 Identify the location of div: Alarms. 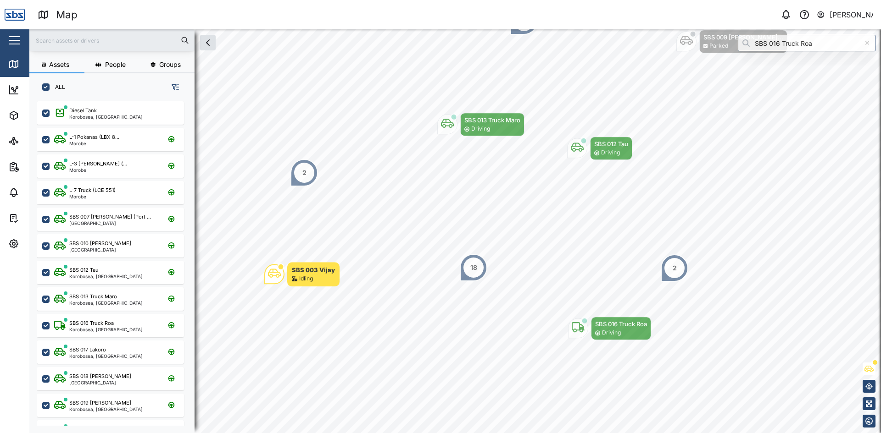
(38, 193).